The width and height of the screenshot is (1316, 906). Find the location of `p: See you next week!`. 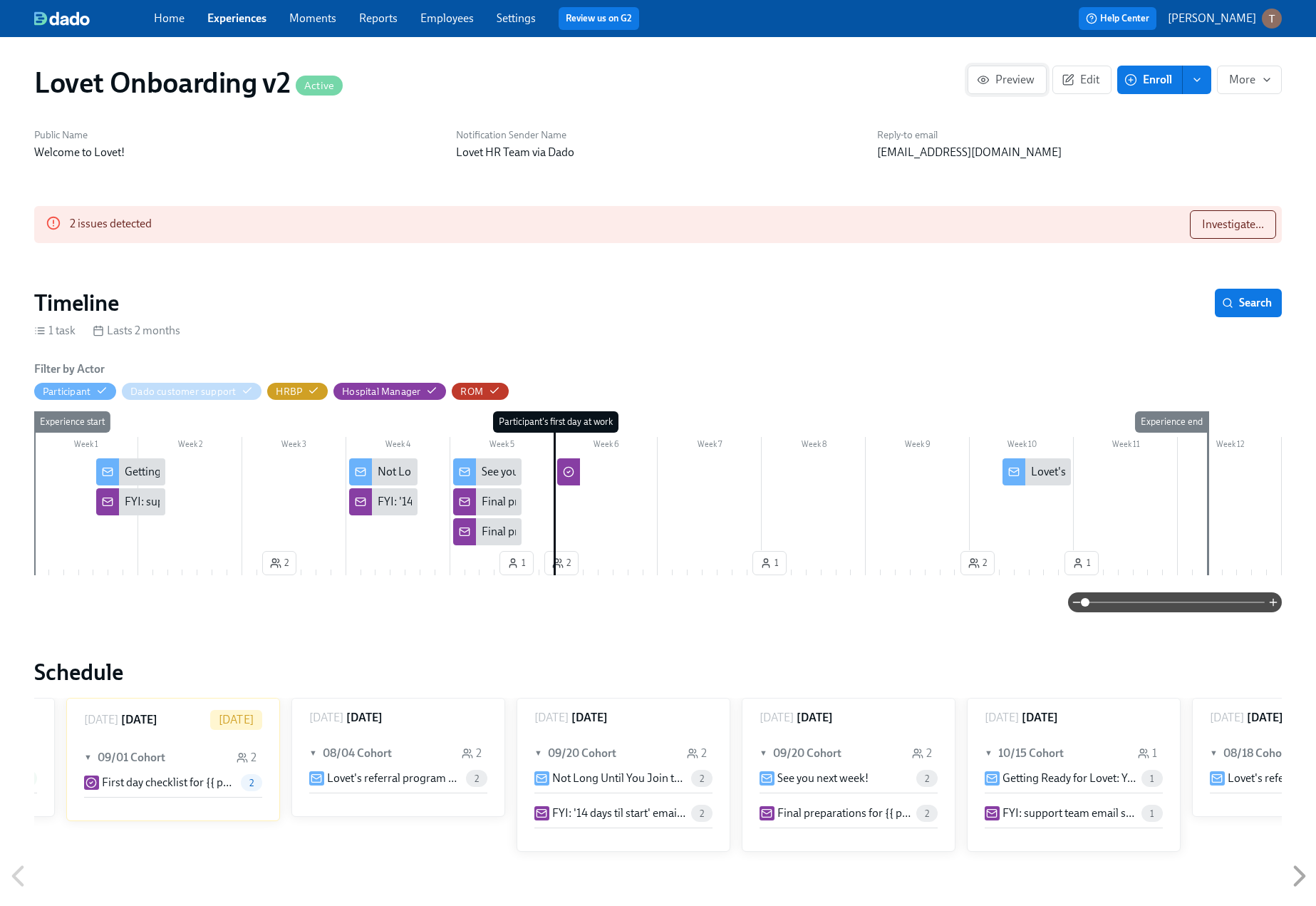

p: See you next week! is located at coordinates (823, 779).